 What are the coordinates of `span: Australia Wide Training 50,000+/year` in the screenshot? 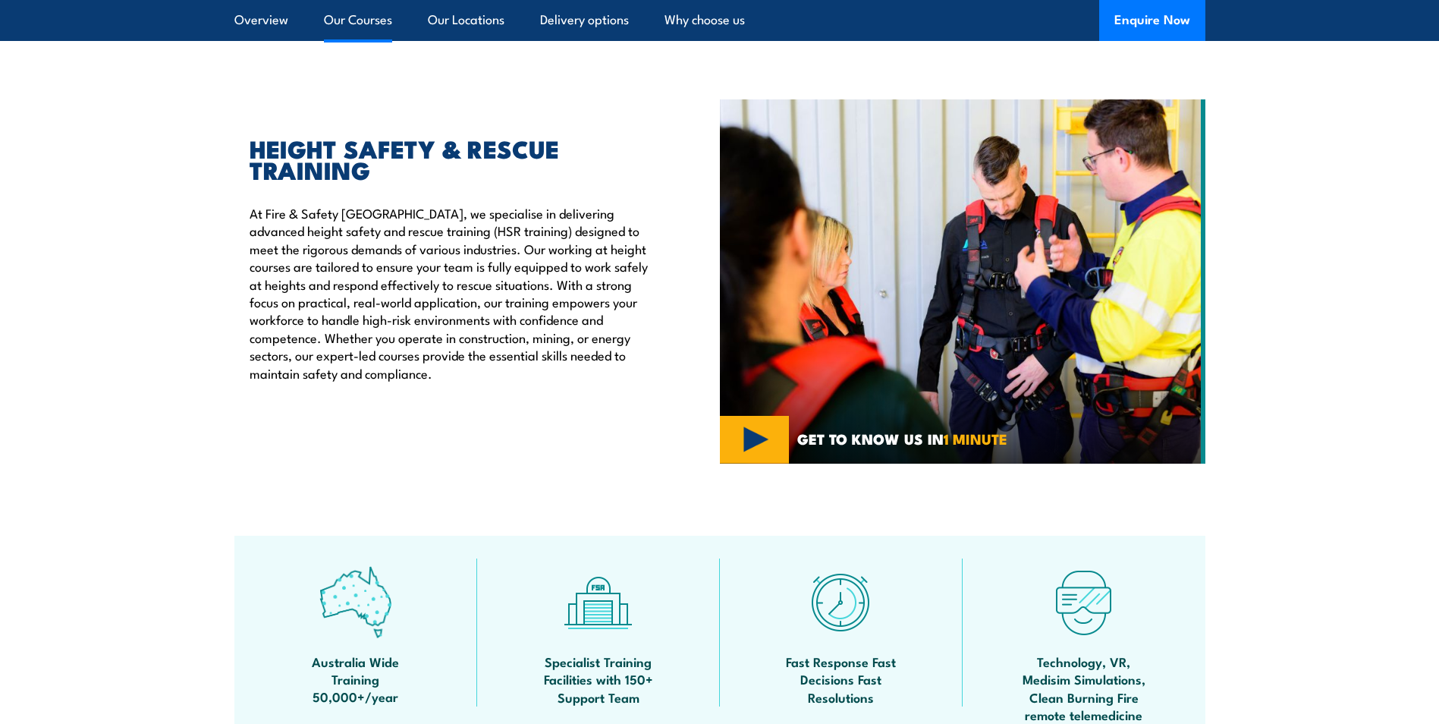 It's located at (356, 679).